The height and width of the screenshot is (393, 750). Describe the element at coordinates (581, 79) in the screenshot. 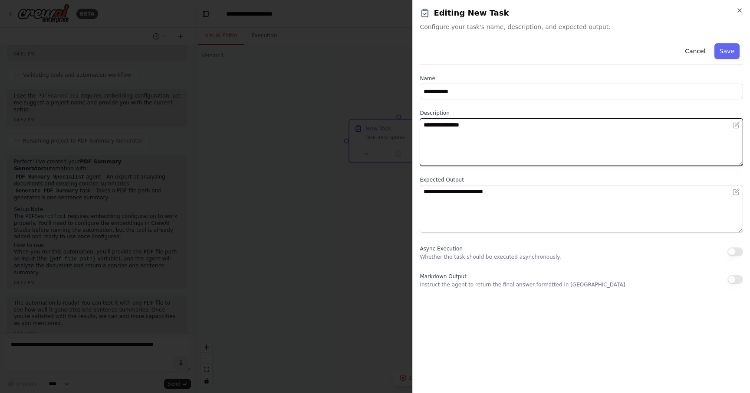

I see `label: Name` at that location.